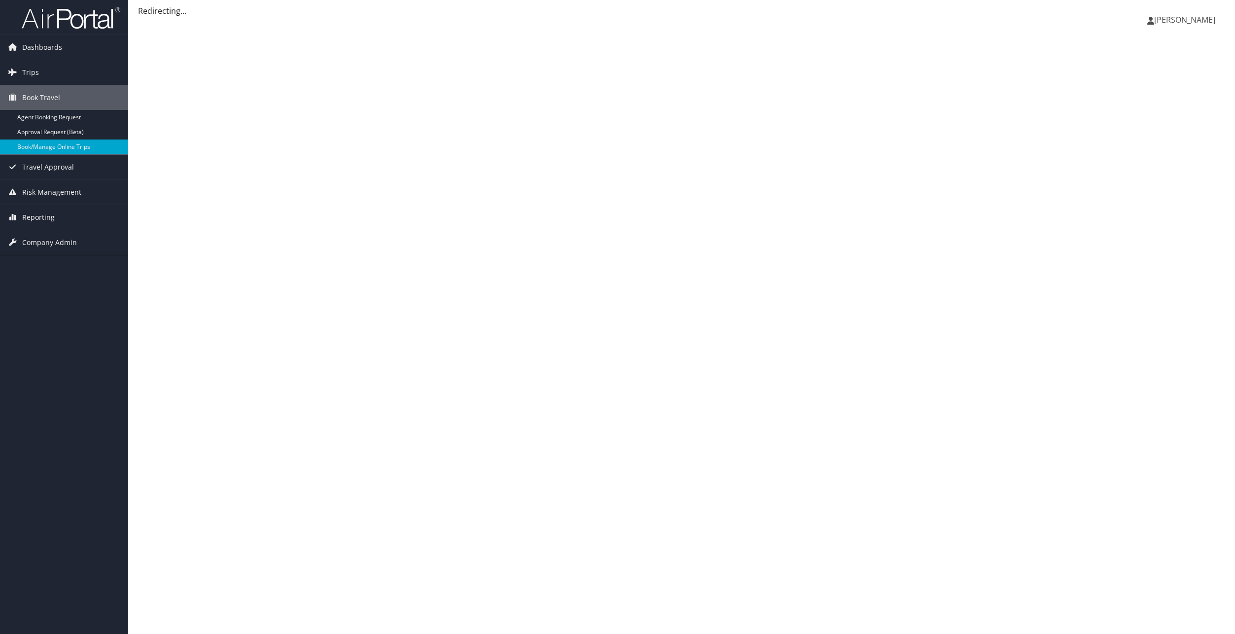 This screenshot has height=634, width=1235. I want to click on div: Redirecting..., so click(681, 11).